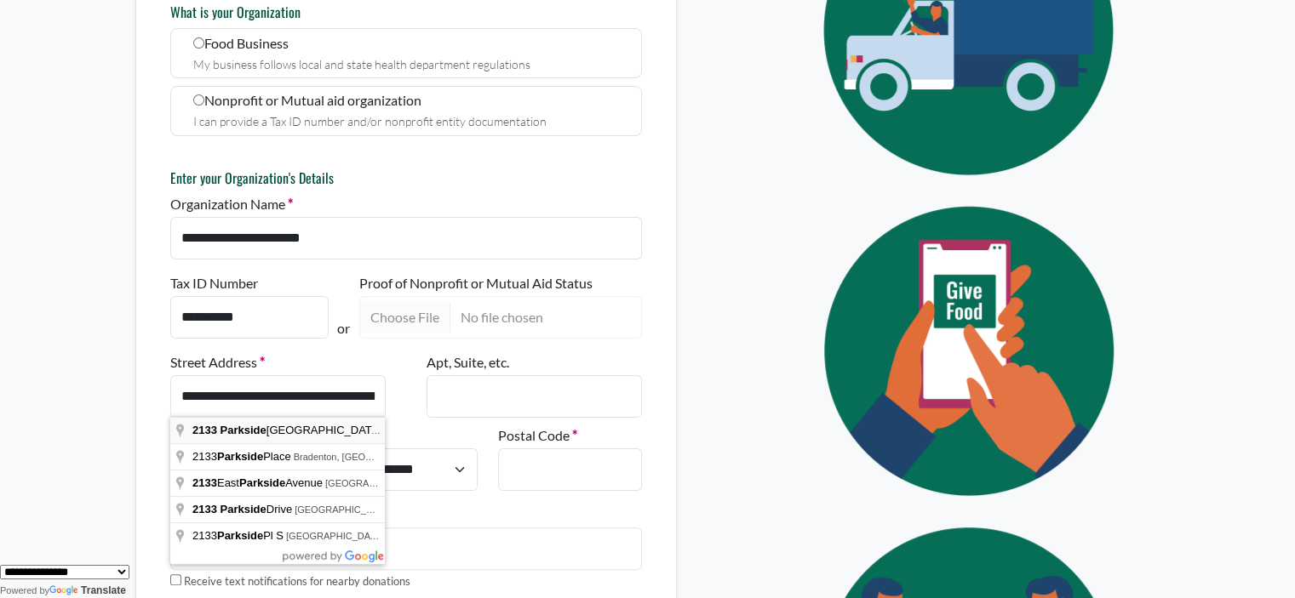  Describe the element at coordinates (243, 456) in the screenshot. I see `span: 2133 Place` at that location.